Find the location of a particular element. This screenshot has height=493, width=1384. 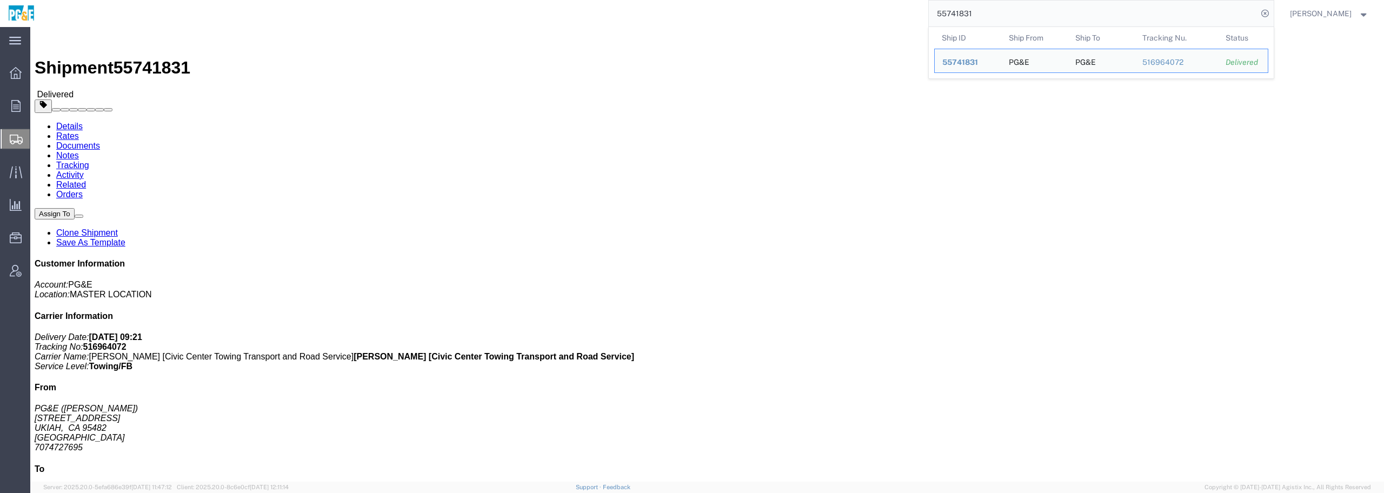

th: Ship ID is located at coordinates (968, 38).